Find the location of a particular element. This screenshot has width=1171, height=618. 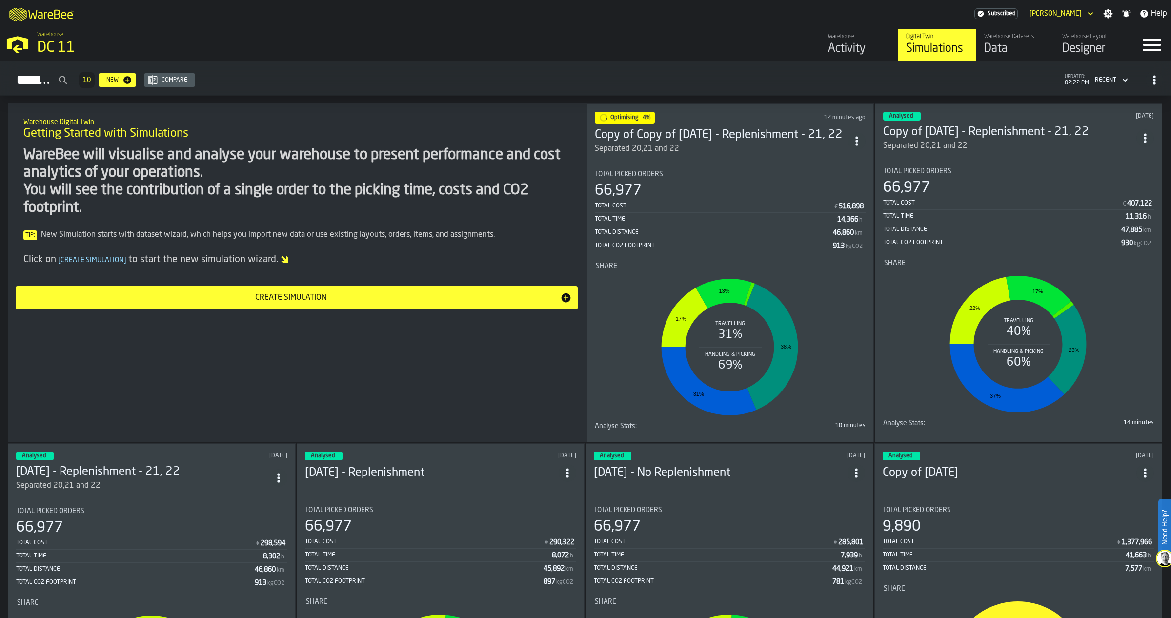

span: 10 is located at coordinates (87, 80).